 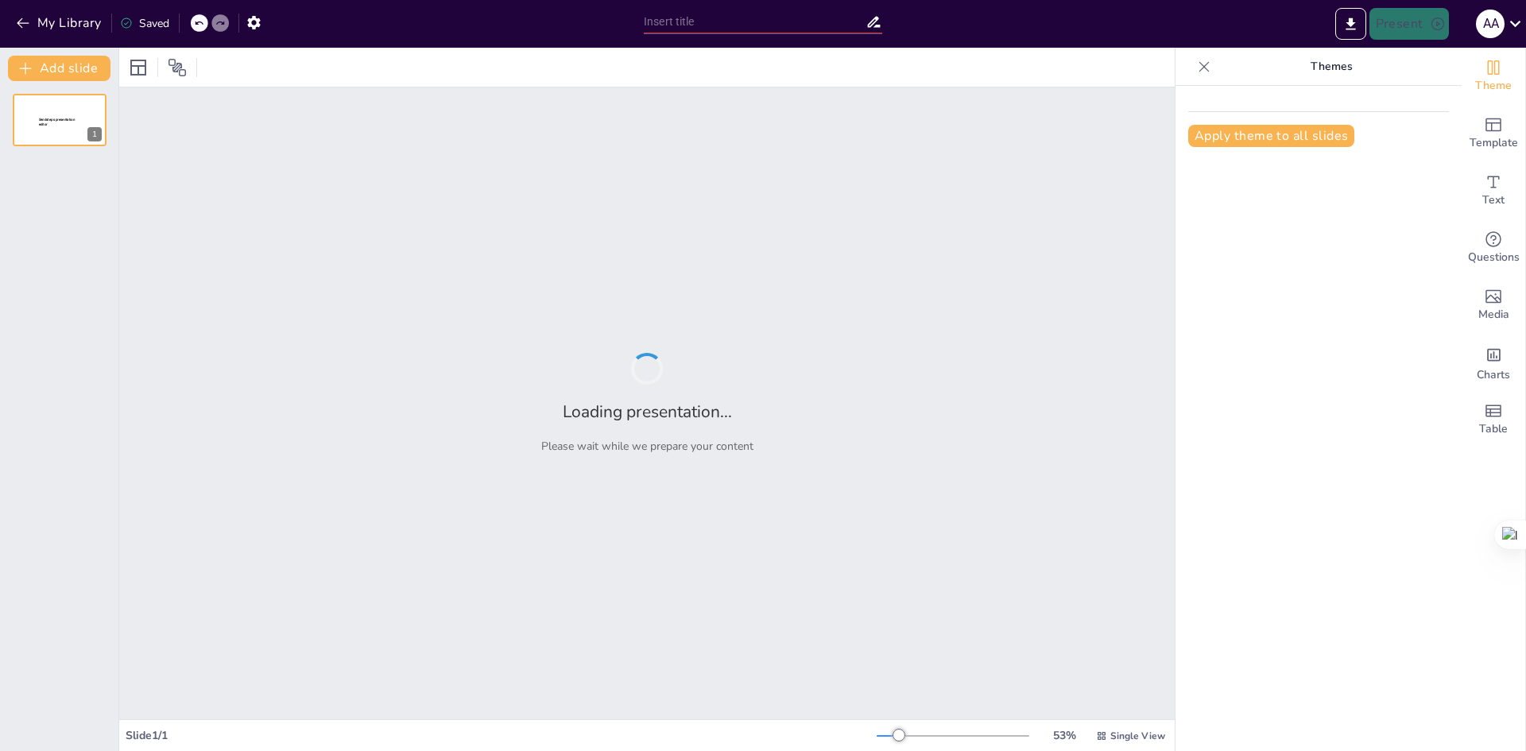 I want to click on span: Position, so click(x=177, y=68).